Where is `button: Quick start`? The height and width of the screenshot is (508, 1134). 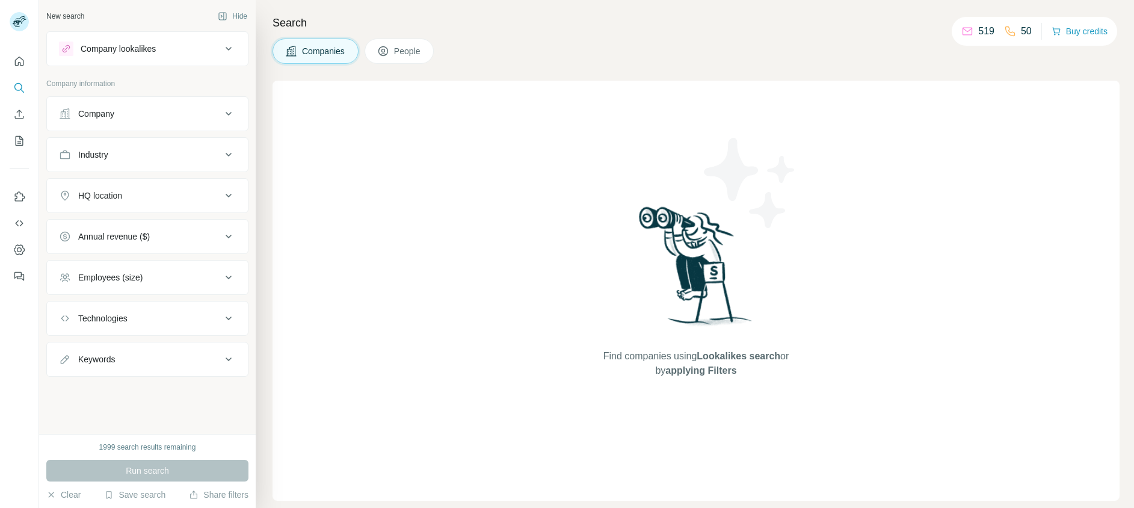
button: Quick start is located at coordinates (19, 61).